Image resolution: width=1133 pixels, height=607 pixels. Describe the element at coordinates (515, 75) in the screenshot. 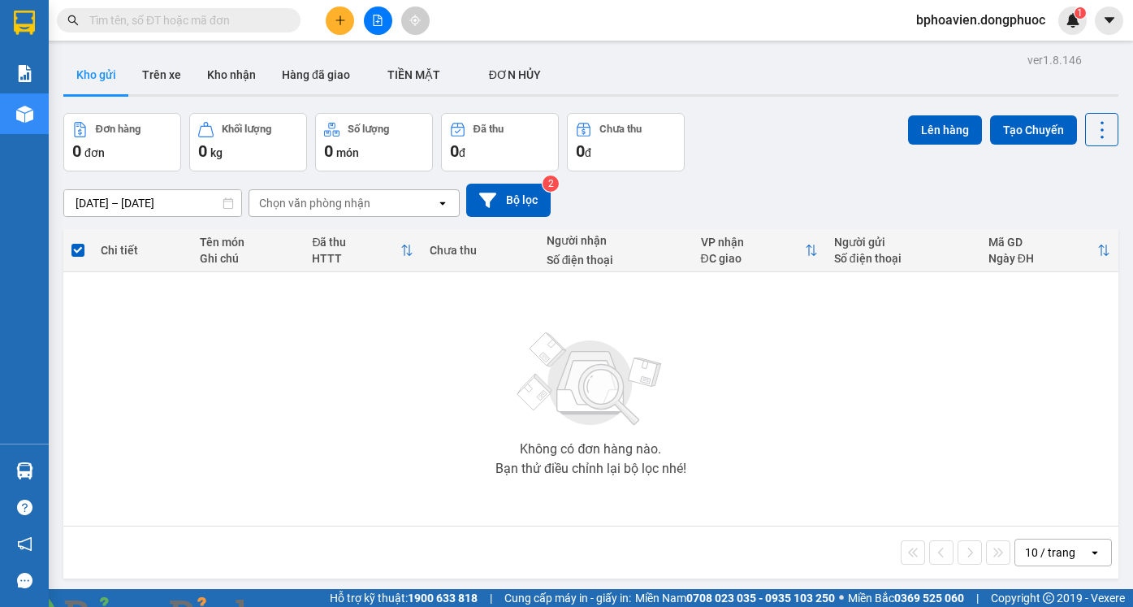

I see `span: ĐƠN HỦY` at that location.